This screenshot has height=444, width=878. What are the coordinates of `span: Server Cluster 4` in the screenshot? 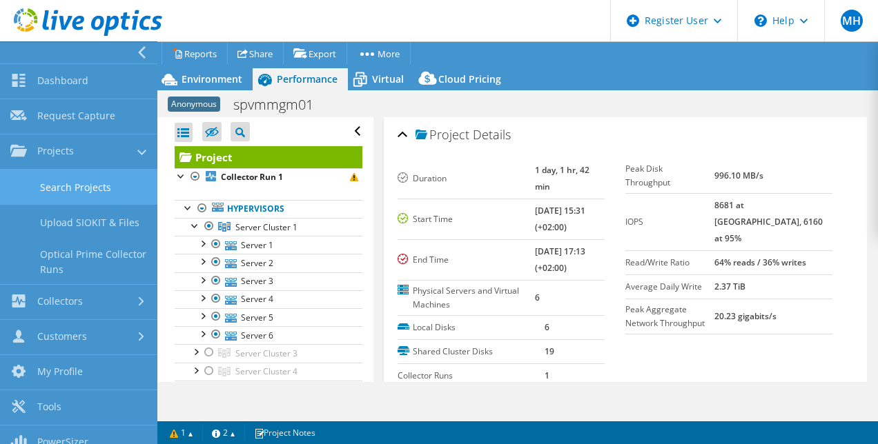 It's located at (266, 371).